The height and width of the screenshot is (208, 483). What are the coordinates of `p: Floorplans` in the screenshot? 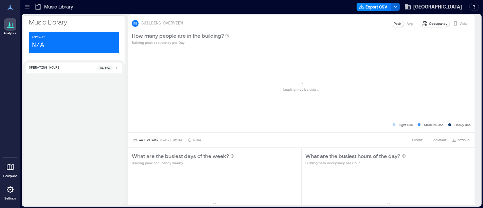 It's located at (10, 176).